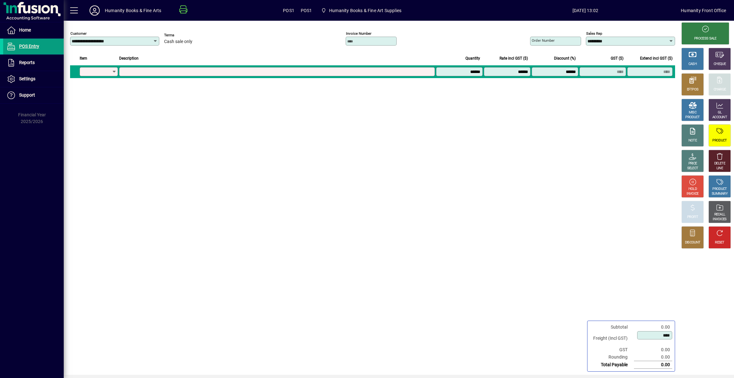 The width and height of the screenshot is (734, 378). I want to click on span: Settings, so click(27, 79).